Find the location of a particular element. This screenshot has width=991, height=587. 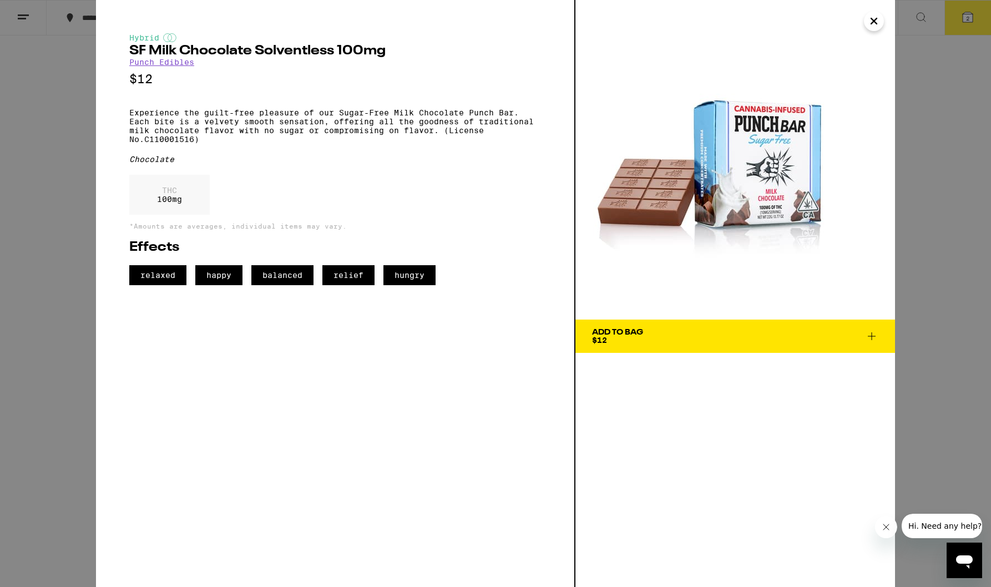

span: relief is located at coordinates (349, 275).